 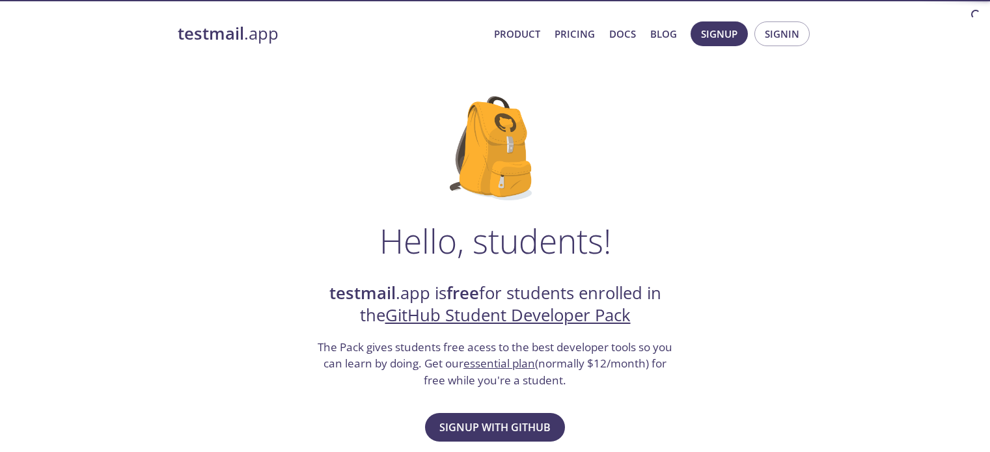 I want to click on a: Product, so click(x=517, y=34).